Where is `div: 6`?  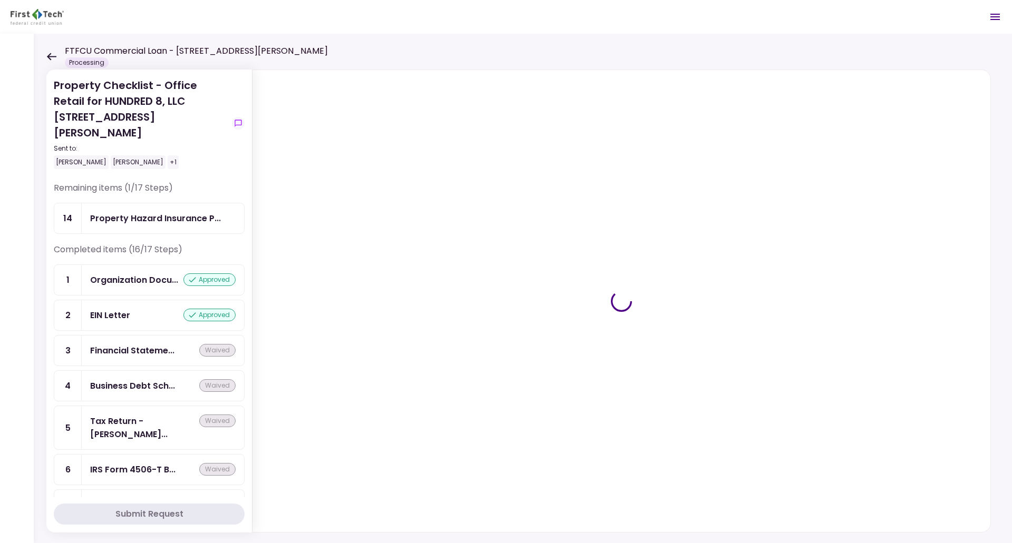 div: 6 is located at coordinates (68, 470).